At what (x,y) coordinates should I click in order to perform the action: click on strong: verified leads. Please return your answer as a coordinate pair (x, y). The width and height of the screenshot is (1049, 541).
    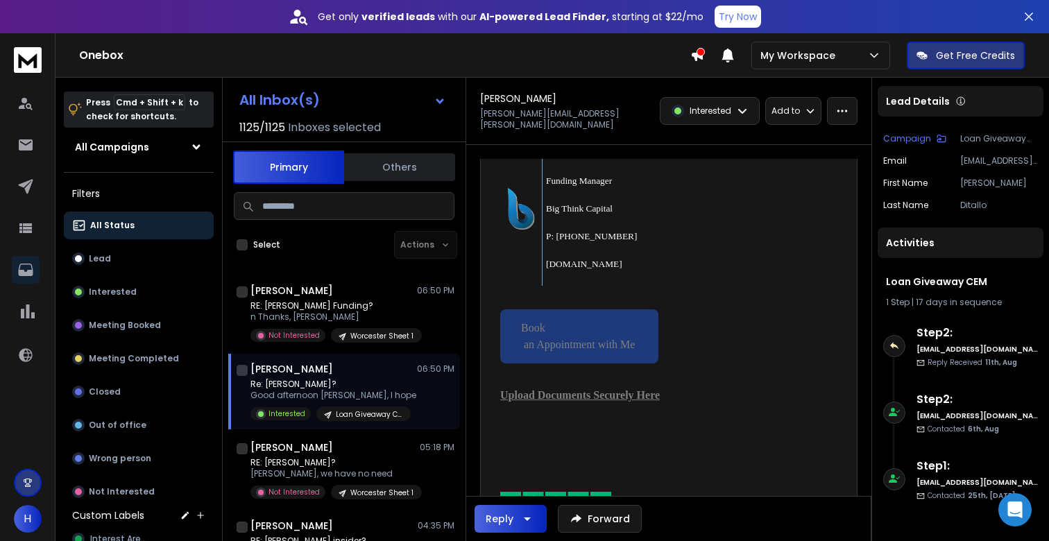
    Looking at the image, I should click on (398, 17).